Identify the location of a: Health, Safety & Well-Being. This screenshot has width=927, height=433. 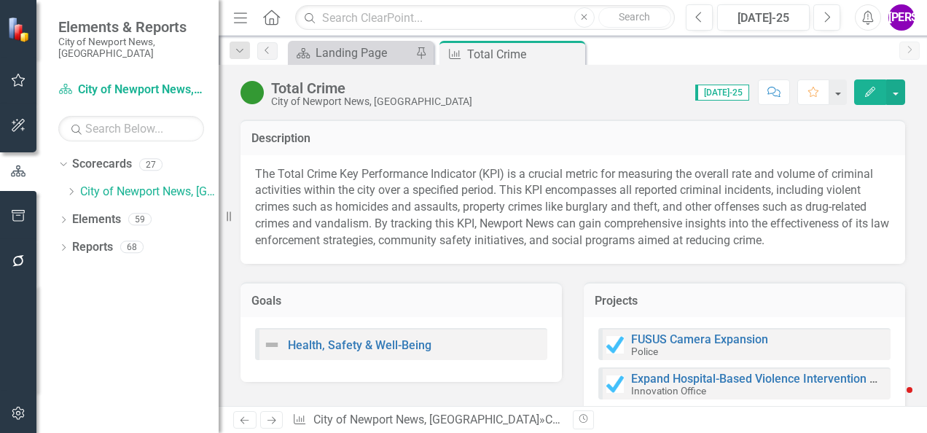
(359, 345).